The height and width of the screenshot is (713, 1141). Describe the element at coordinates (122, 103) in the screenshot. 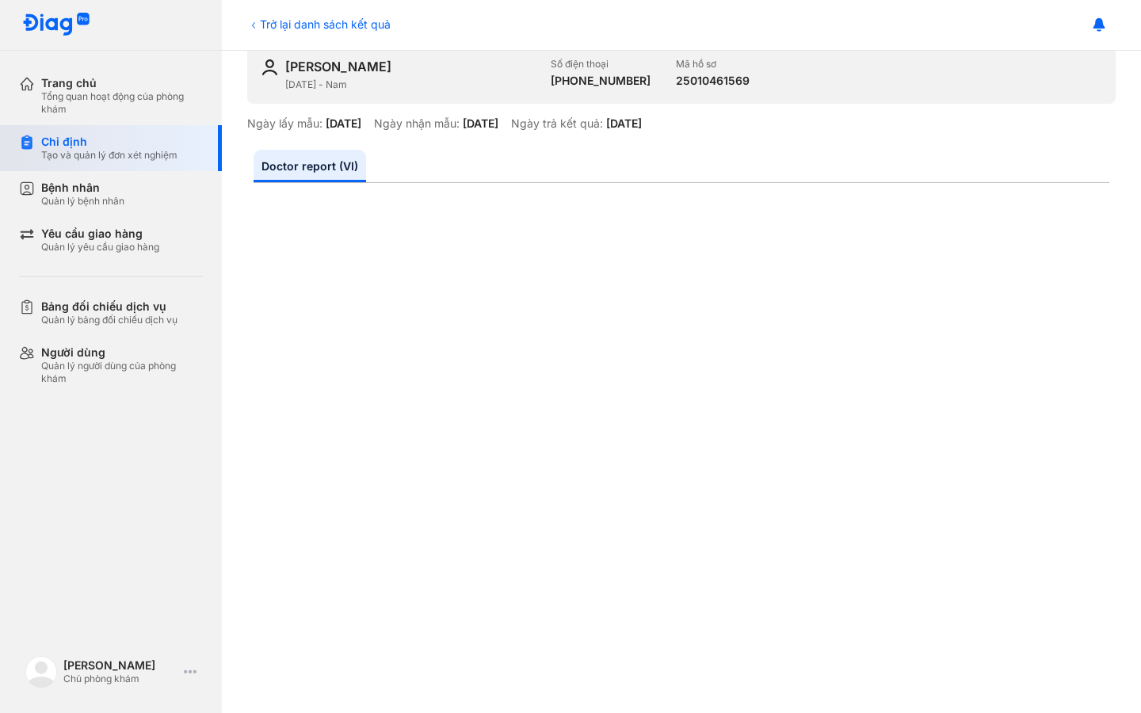

I see `div: Tổng quan hoạt động của phòng khám` at that location.